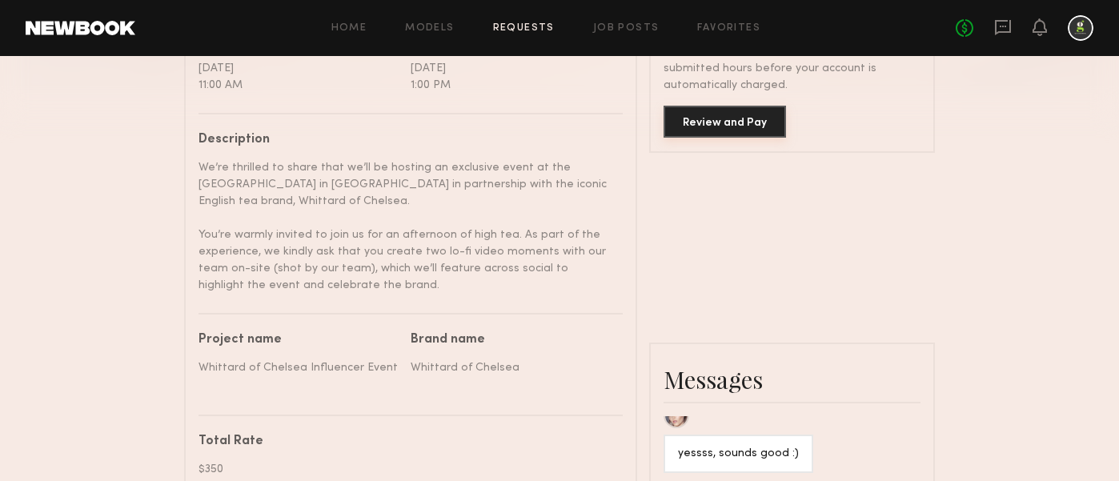 This screenshot has width=1119, height=481. I want to click on div: Whittard of Chelsea, so click(511, 367).